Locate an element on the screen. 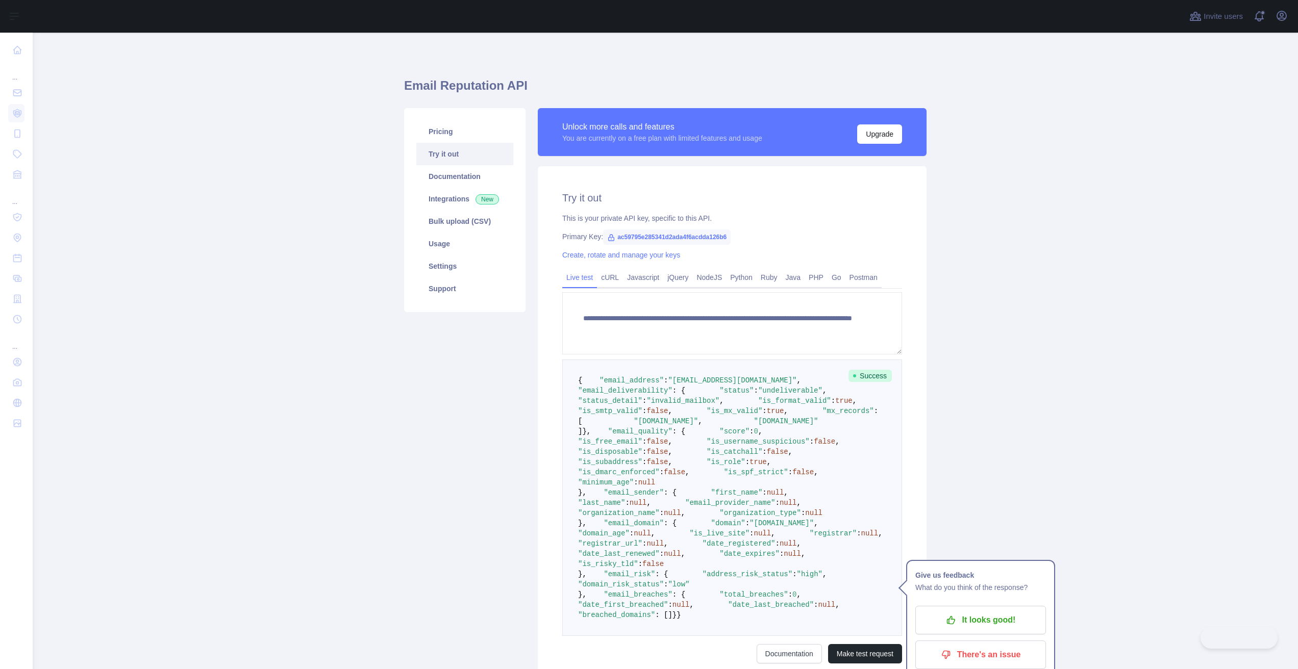  span: "is_username_suspicious" is located at coordinates (758, 442).